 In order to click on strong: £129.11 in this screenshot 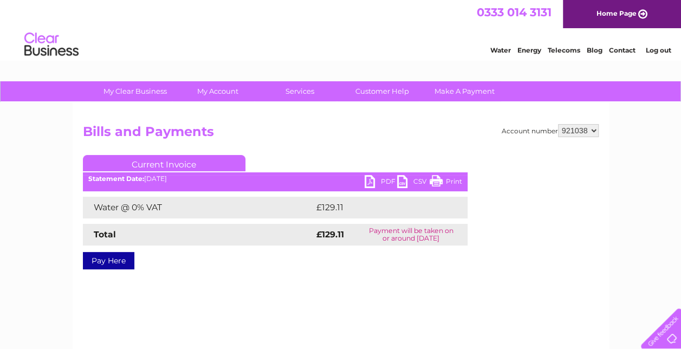, I will do `click(330, 234)`.